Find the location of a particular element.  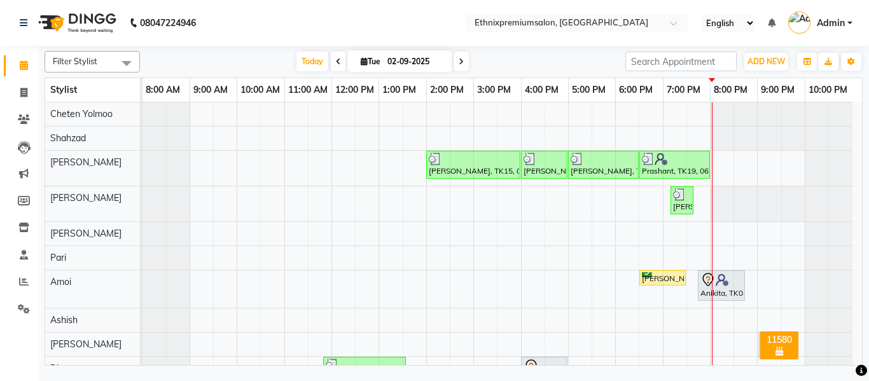

span: Stylist is located at coordinates (64, 90).